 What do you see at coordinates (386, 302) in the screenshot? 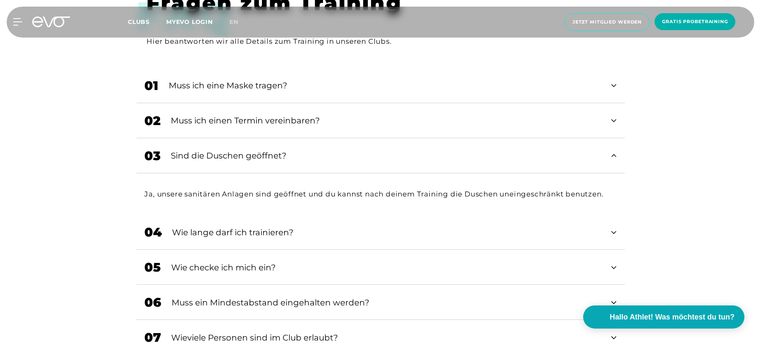
I see `div: Muss ein Mindestabstand eingehalten werden?` at bounding box center [386, 302].